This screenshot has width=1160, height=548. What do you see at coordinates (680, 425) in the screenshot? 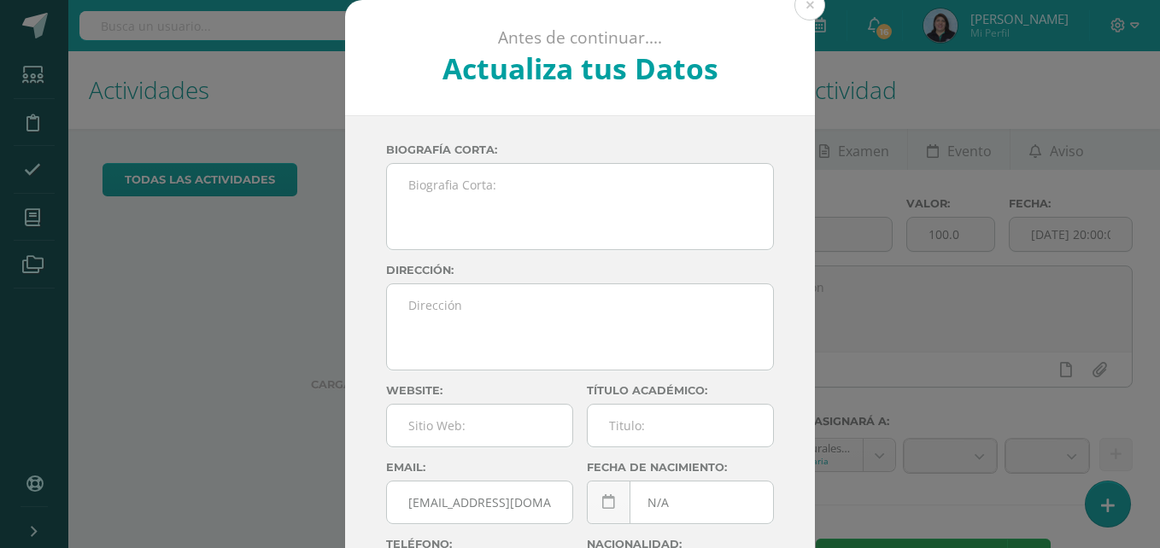
I see `input: Titulo:` at bounding box center [680, 425].